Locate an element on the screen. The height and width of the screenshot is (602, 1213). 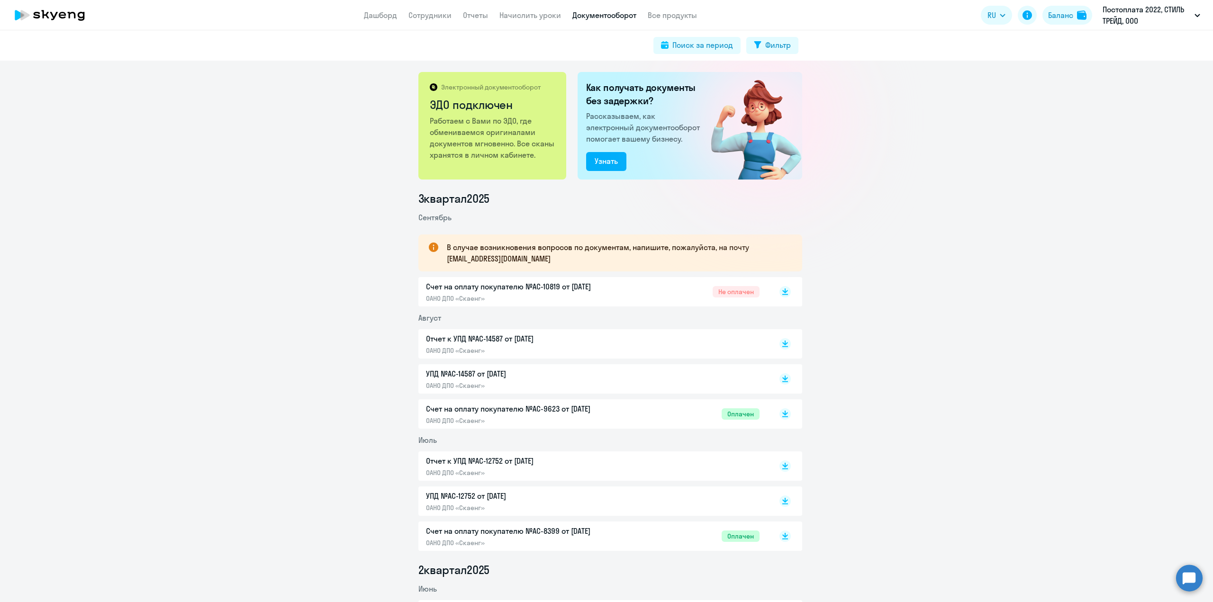
span: Не оплачен is located at coordinates (736, 292).